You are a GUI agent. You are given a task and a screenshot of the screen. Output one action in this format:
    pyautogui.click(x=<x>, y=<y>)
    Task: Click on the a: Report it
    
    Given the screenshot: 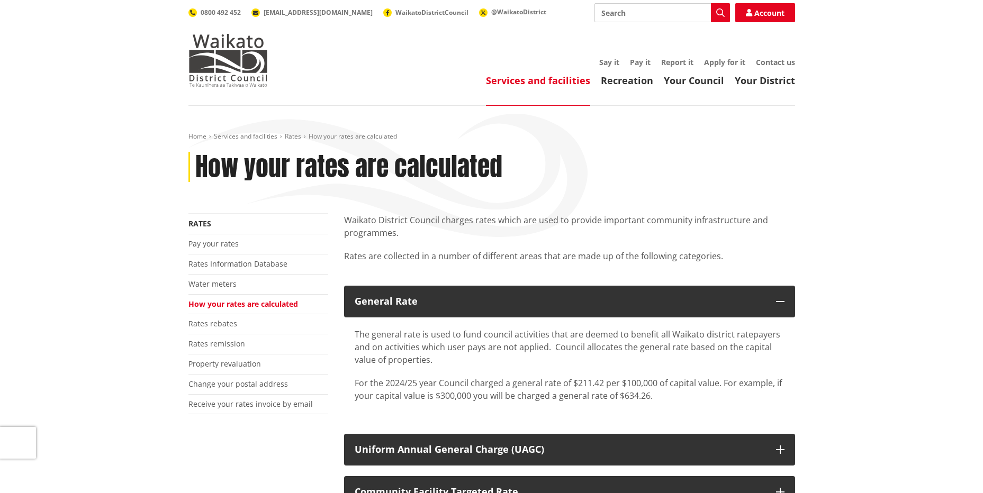 What is the action you would take?
    pyautogui.click(x=677, y=62)
    